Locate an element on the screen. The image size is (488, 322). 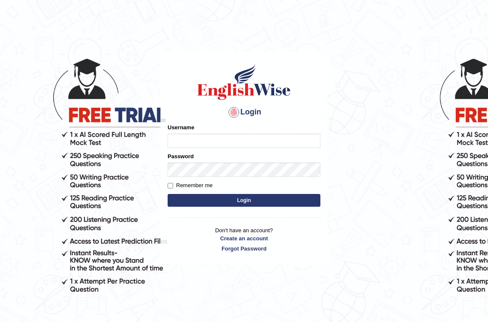
h4: Login is located at coordinates (244, 112).